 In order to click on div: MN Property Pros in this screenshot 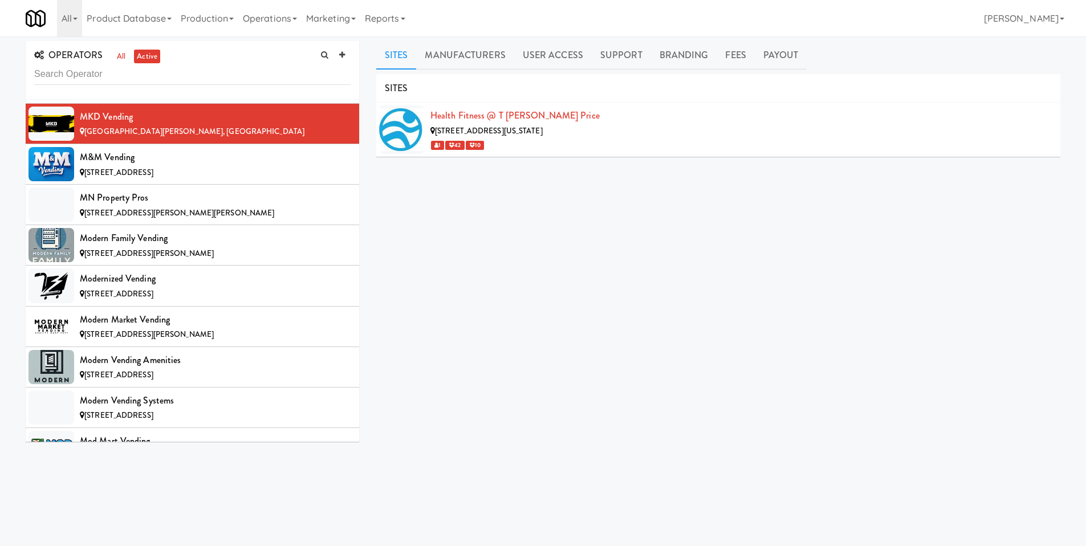, I will do `click(215, 198)`.